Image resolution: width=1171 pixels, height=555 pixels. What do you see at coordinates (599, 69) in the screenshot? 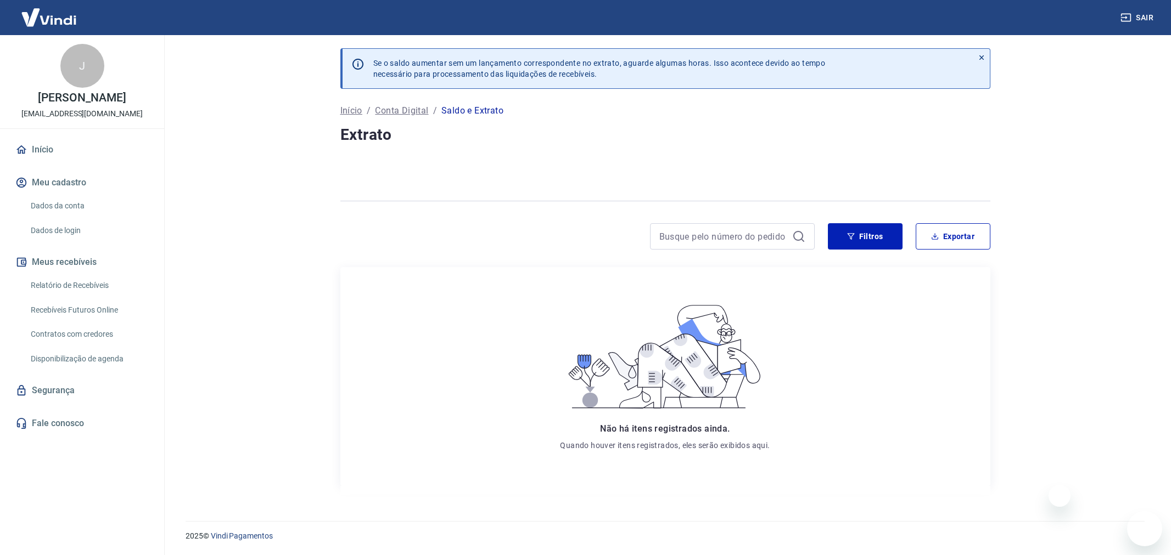
I see `p: Se o saldo aumentar sem um lançamento correspondente no extrato, aguarde algumas horas. Isso acon...` at bounding box center [599, 69].